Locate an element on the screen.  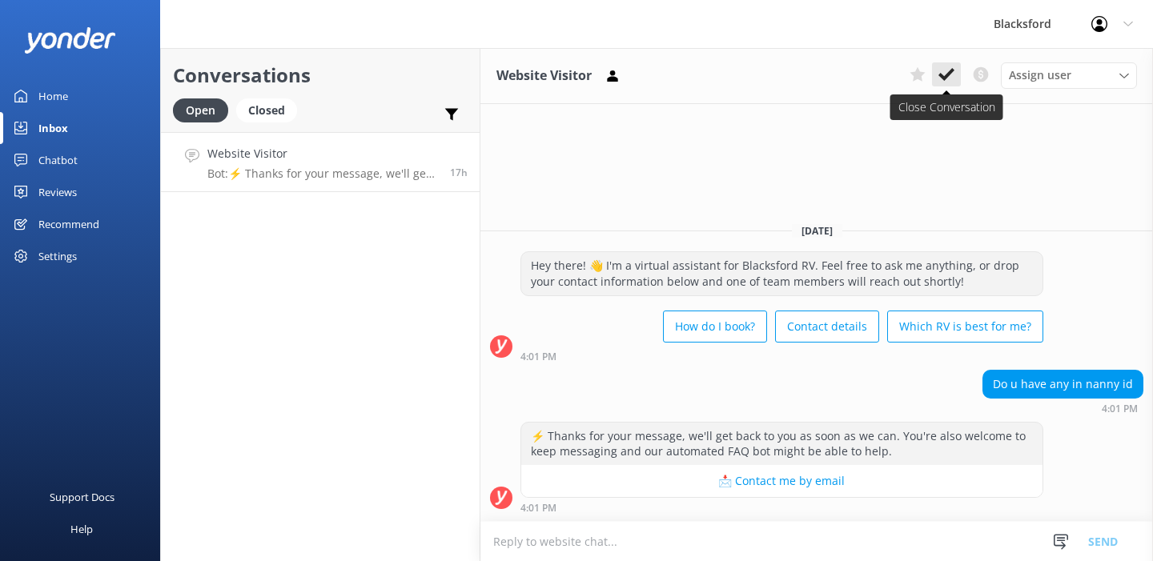
div: Assign User is located at coordinates (1069, 75).